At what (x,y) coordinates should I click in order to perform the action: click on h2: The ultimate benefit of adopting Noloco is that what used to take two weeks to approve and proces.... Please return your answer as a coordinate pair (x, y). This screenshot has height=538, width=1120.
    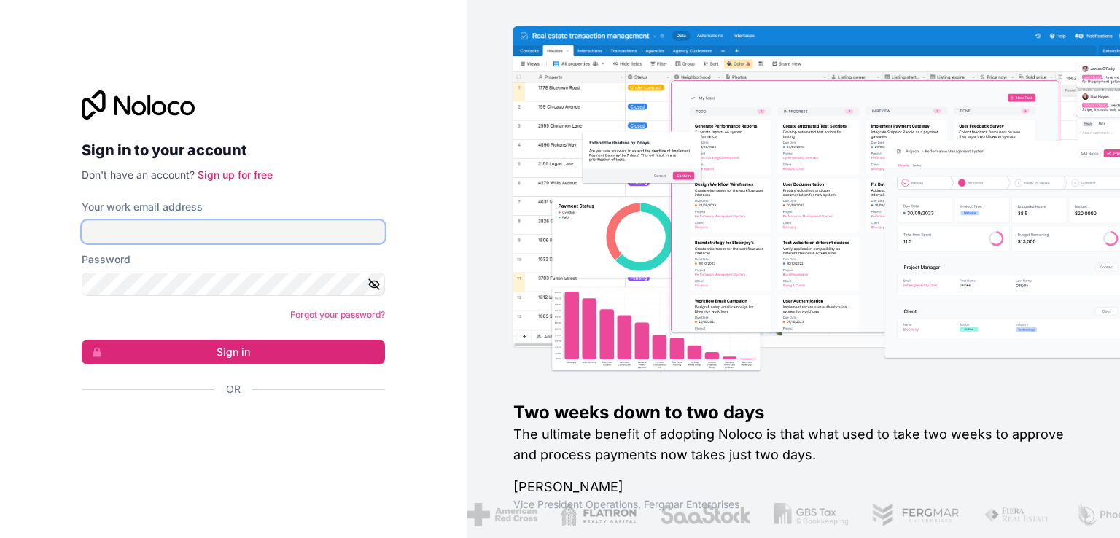
    Looking at the image, I should click on (793, 445).